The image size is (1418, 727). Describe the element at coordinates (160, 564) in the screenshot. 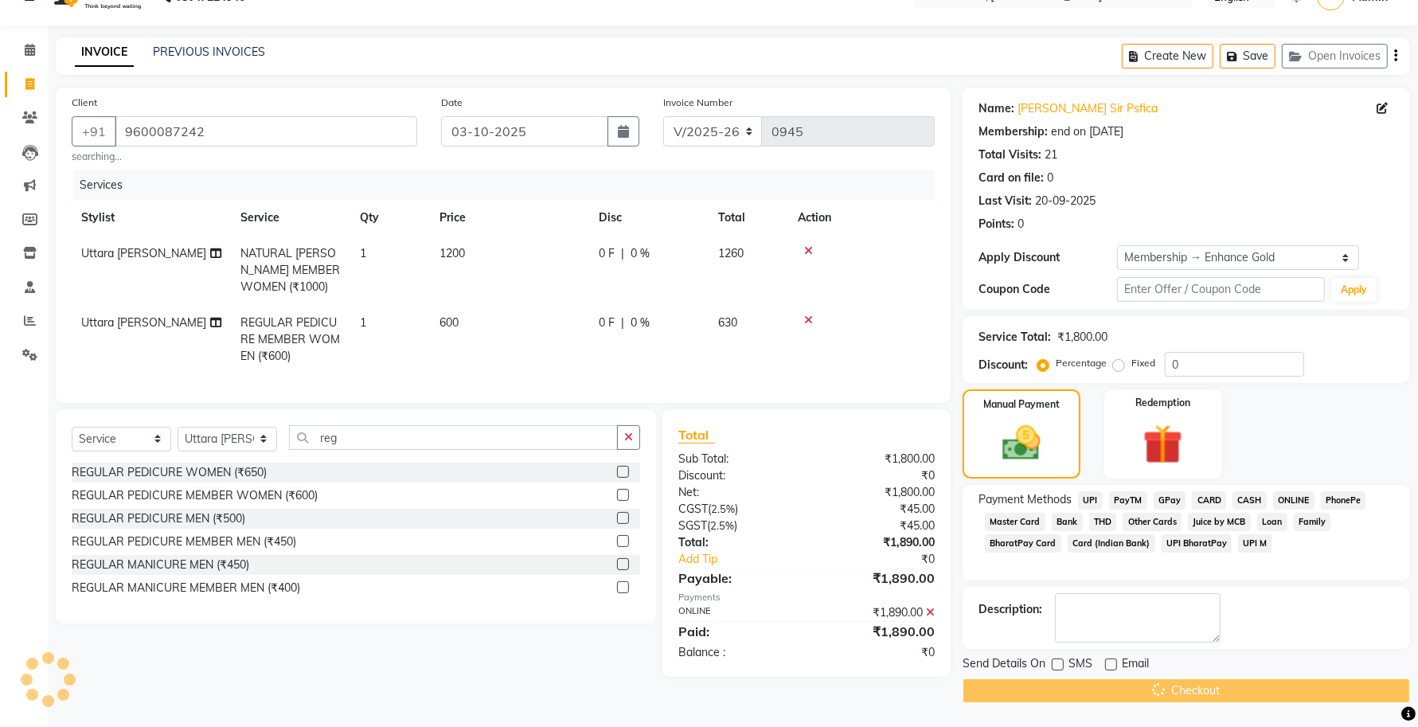

I see `div: REGULAR MANICURE MEN (₹450)` at that location.